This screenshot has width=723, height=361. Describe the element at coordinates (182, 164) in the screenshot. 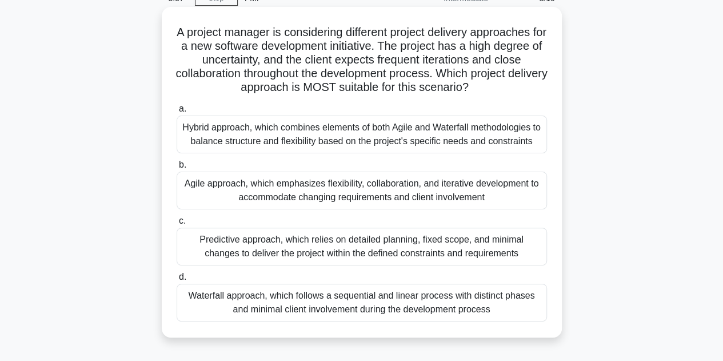

I see `span: b.` at that location.